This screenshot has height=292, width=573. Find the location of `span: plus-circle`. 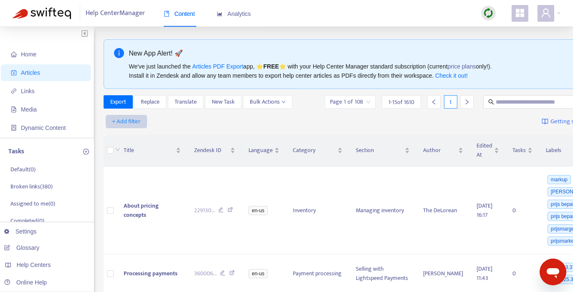

span: plus-circle is located at coordinates (86, 151).